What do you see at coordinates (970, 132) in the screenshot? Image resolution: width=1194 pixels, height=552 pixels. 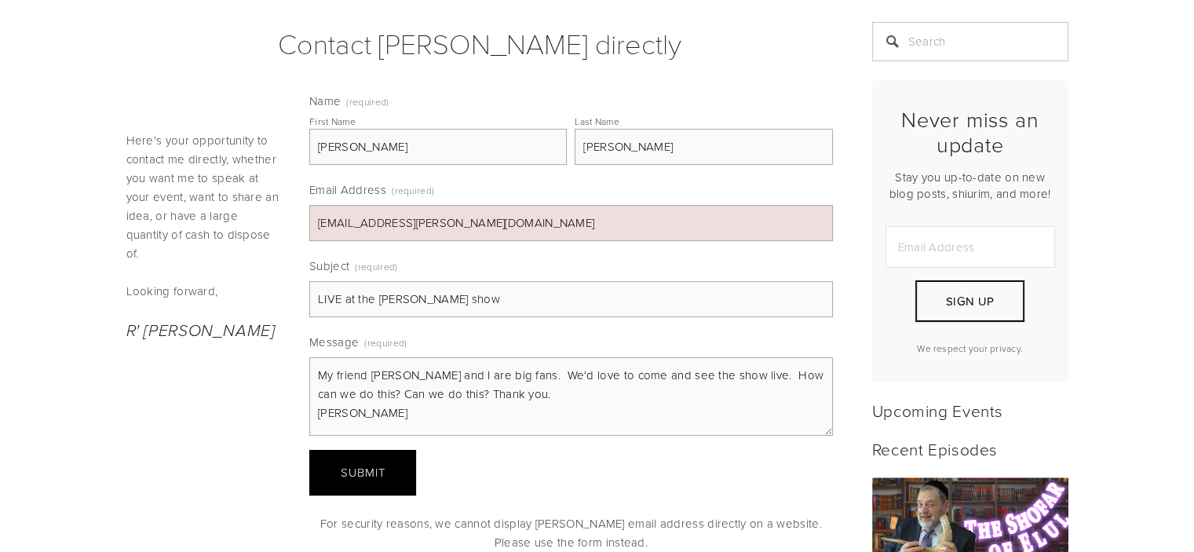 I see `h2: Never miss an update` at bounding box center [970, 132].